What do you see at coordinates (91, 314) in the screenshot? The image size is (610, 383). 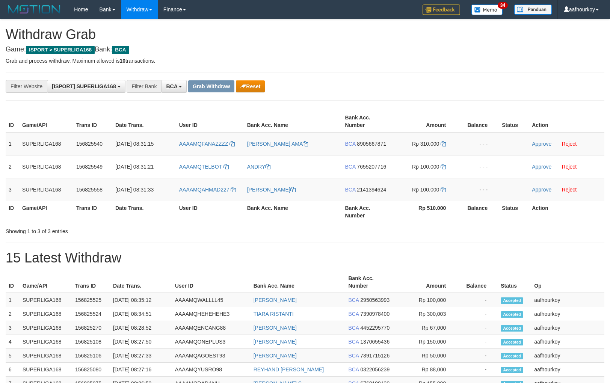 I see `td: 156825524` at bounding box center [91, 314].